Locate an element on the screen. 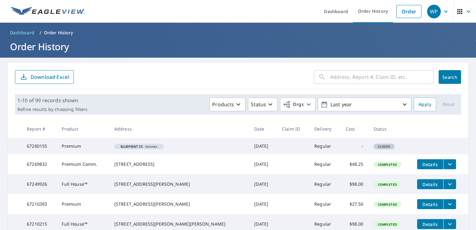 This screenshot has height=230, width=476. button: detailsBtn-67269832 is located at coordinates (431, 164).